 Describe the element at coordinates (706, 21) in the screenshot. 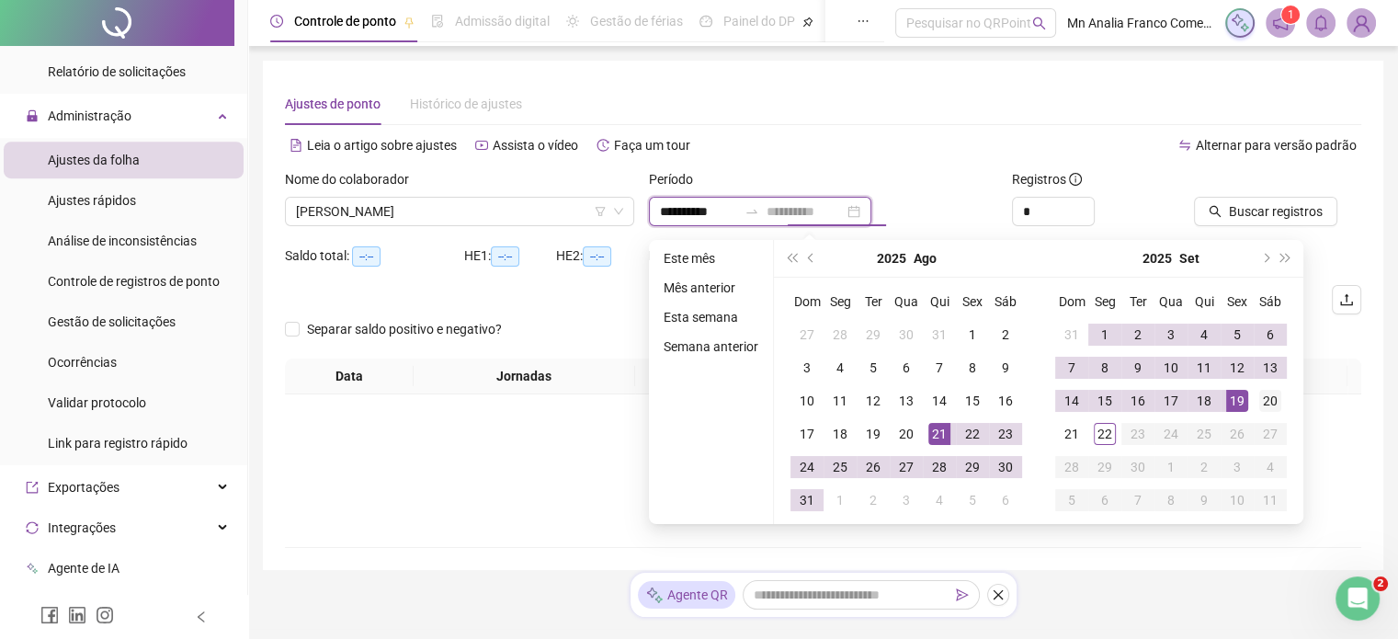

I see `span: dashboard` at that location.